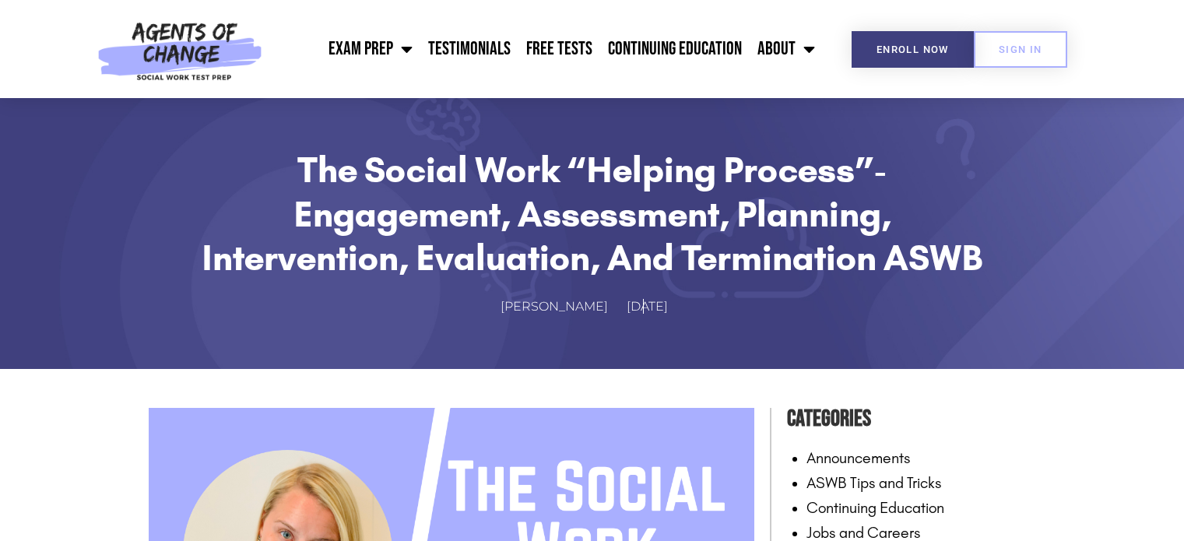 Image resolution: width=1184 pixels, height=541 pixels. What do you see at coordinates (1021, 49) in the screenshot?
I see `a: SIGN IN` at bounding box center [1021, 49].